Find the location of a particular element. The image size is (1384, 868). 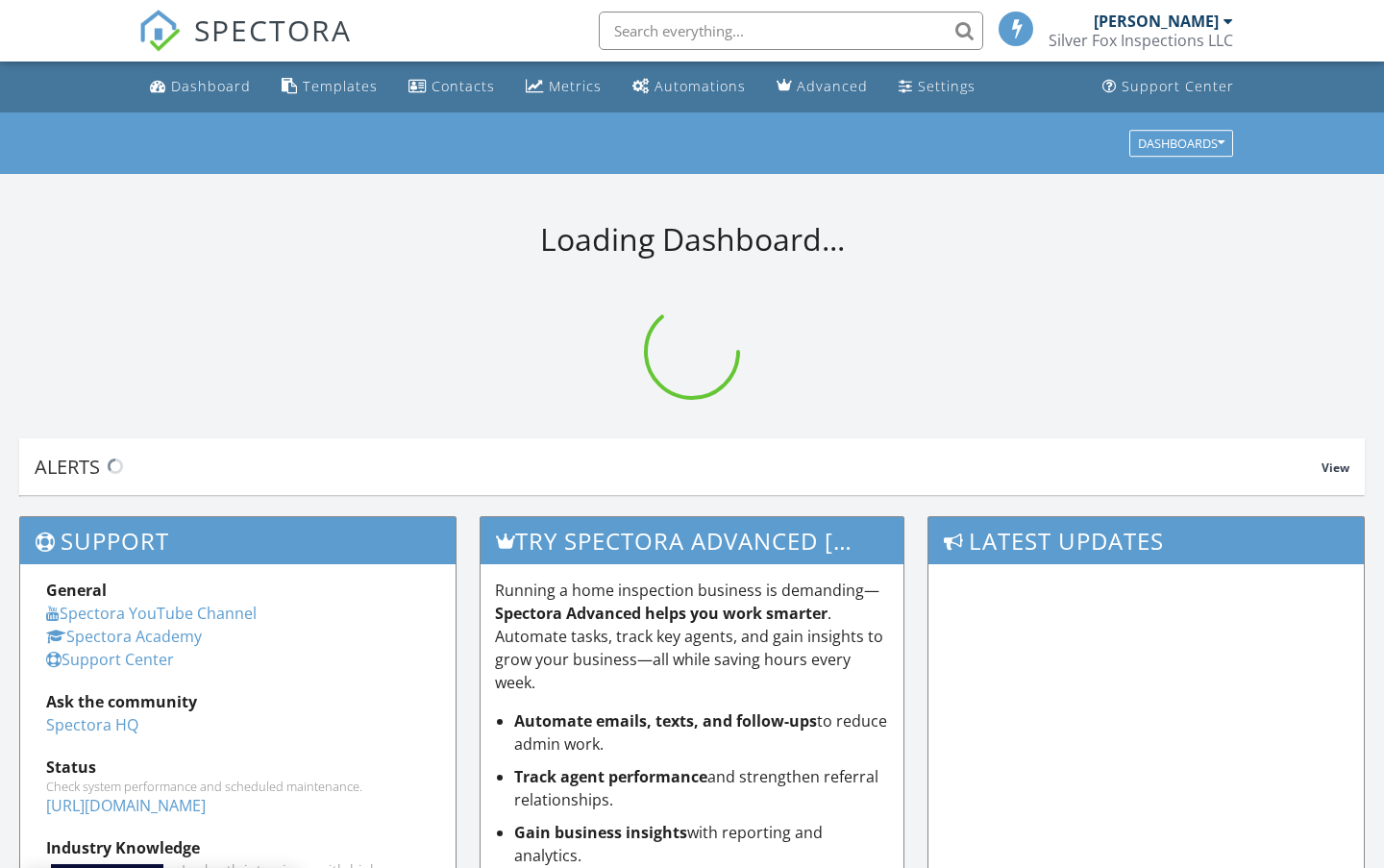

div: Ask the community is located at coordinates (237, 702).